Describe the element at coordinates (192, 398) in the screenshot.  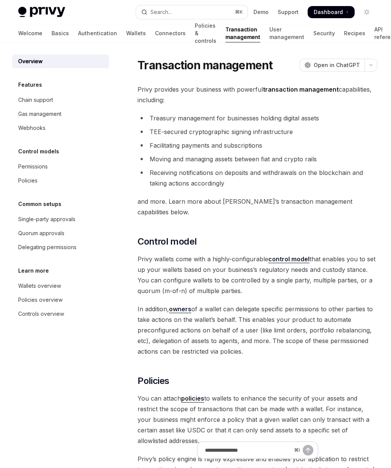
I see `a: policies` at that location.